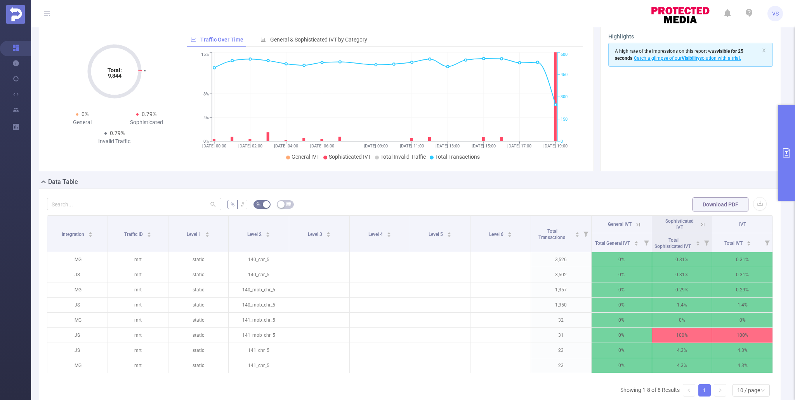  I want to click on p: 1,350, so click(561, 305).